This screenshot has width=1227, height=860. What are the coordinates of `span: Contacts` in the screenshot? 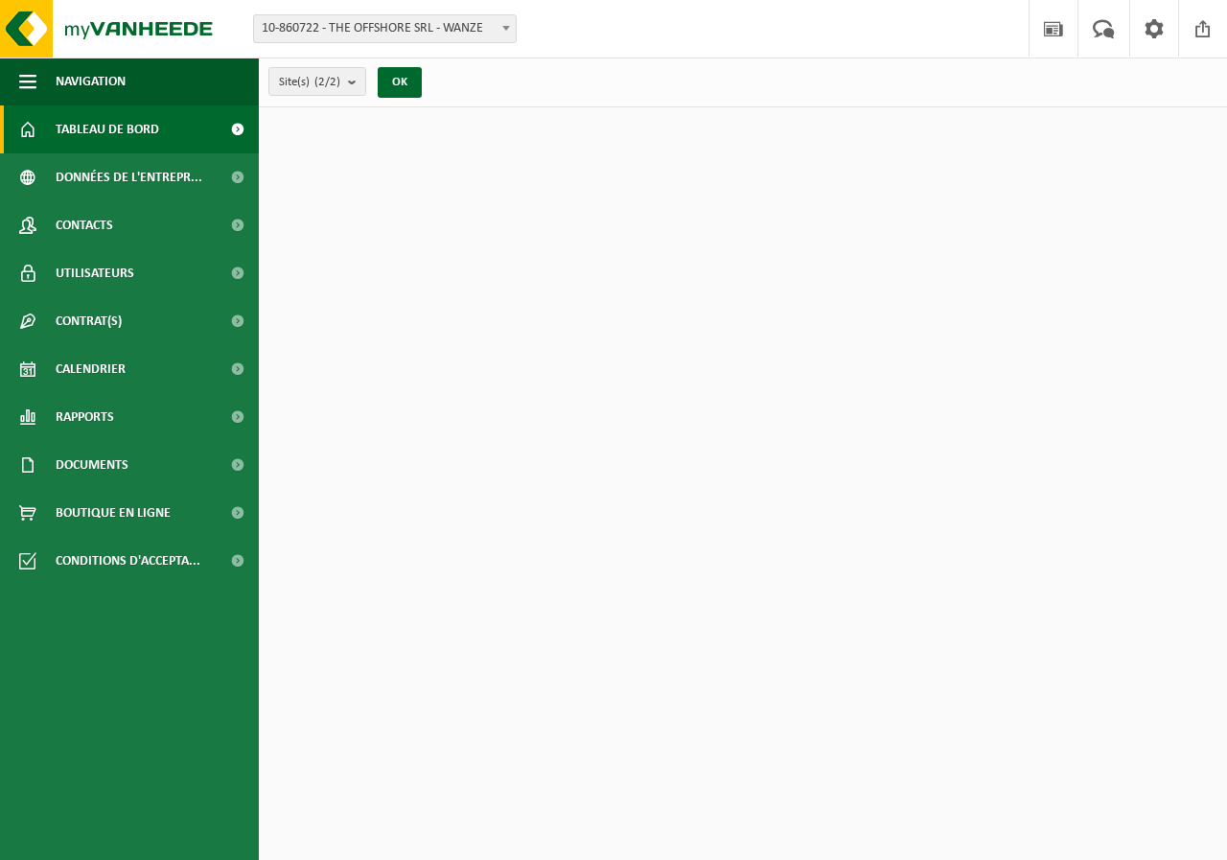 It's located at (84, 225).